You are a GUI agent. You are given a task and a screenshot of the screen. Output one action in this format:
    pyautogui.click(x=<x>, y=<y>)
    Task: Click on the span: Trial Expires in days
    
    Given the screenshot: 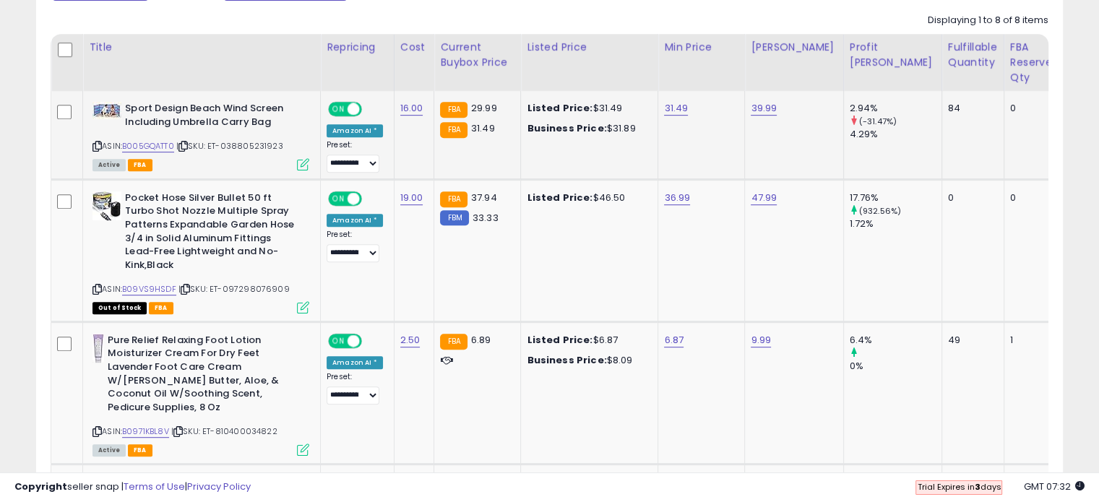 What is the action you would take?
    pyautogui.click(x=959, y=487)
    